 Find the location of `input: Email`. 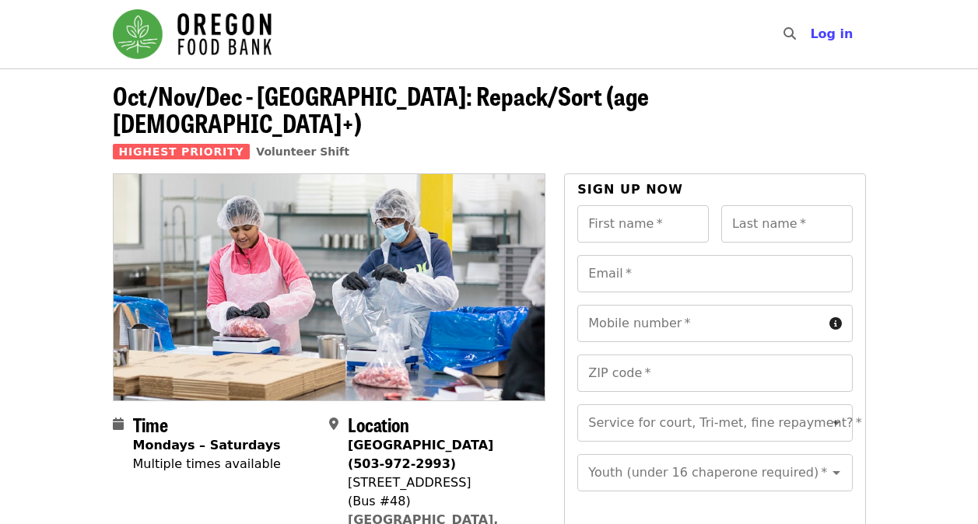

input: Email is located at coordinates (714, 274).